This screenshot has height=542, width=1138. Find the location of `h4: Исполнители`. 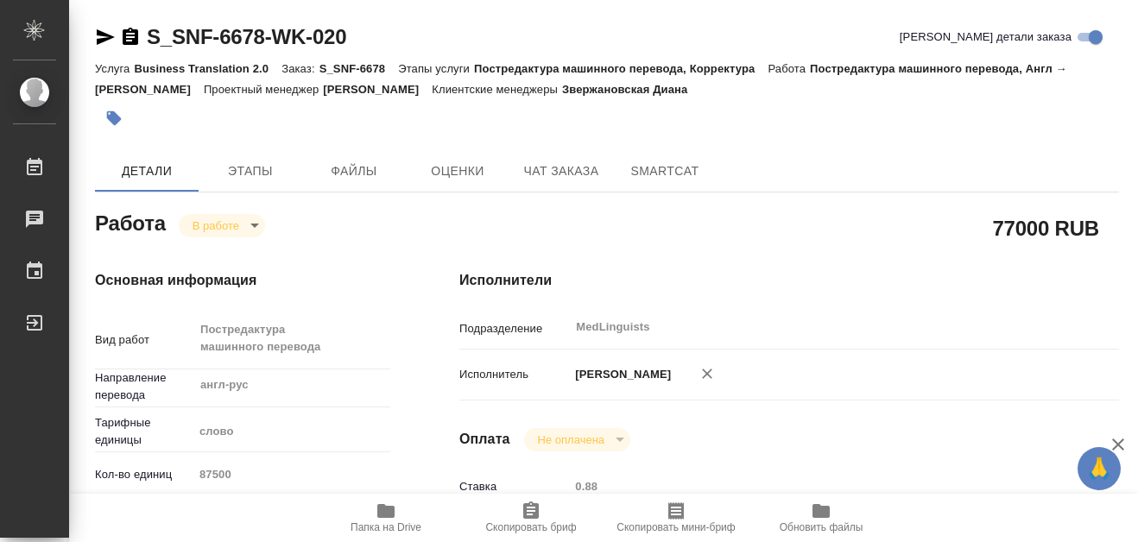

h4: Исполнители is located at coordinates (789, 281).